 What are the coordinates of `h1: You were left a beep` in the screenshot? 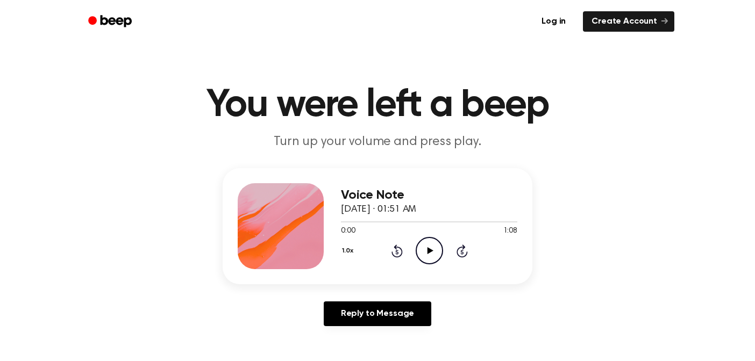 It's located at (377, 105).